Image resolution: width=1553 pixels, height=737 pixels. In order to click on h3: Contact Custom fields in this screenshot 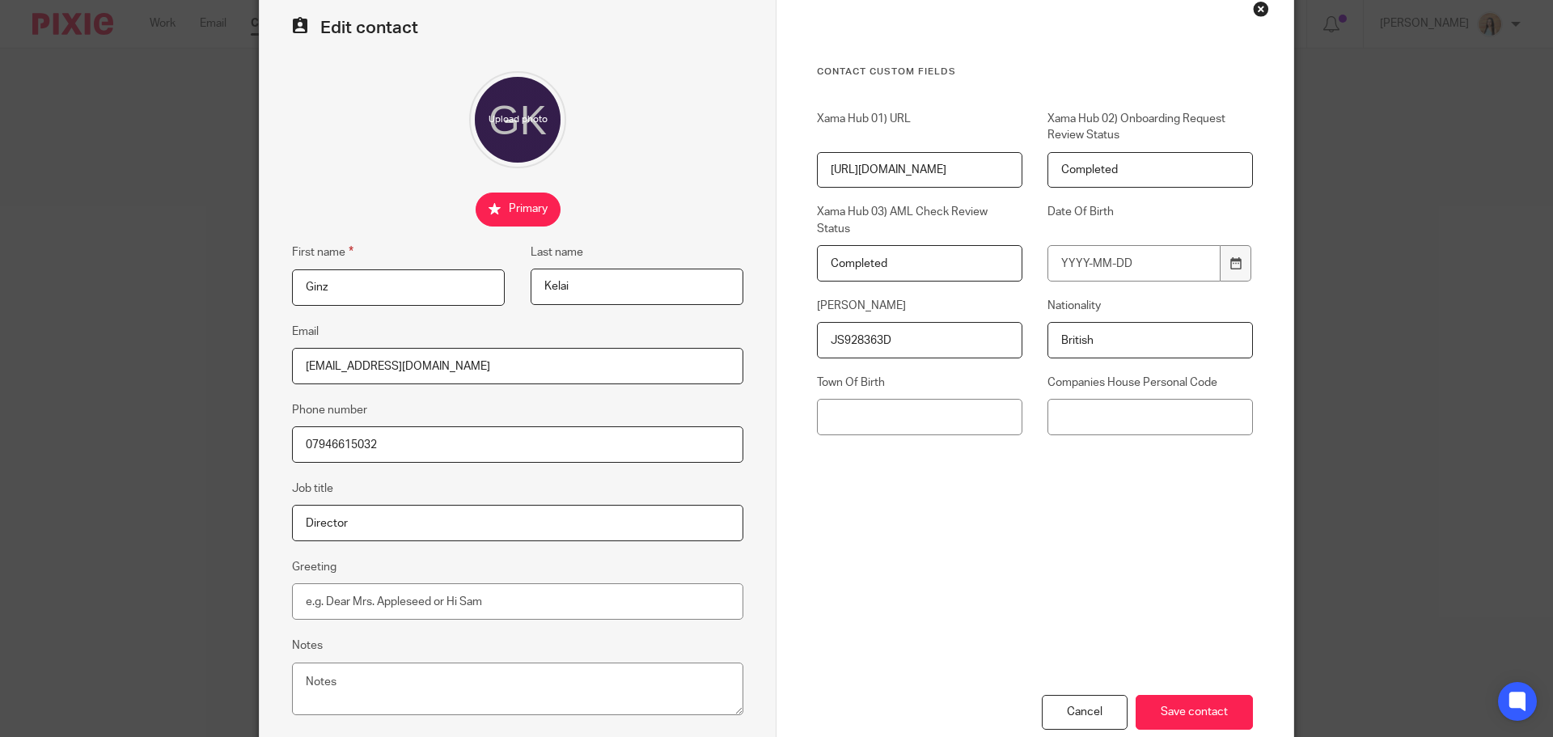, I will do `click(1034, 72)`.